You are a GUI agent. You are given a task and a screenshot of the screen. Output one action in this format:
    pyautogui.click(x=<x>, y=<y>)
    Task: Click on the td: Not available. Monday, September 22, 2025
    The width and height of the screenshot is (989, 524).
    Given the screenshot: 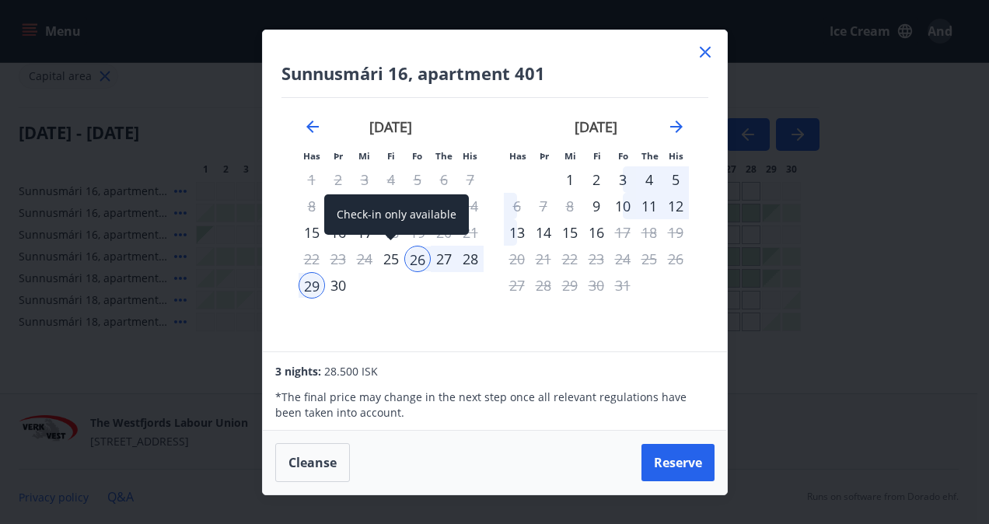 What is the action you would take?
    pyautogui.click(x=312, y=259)
    